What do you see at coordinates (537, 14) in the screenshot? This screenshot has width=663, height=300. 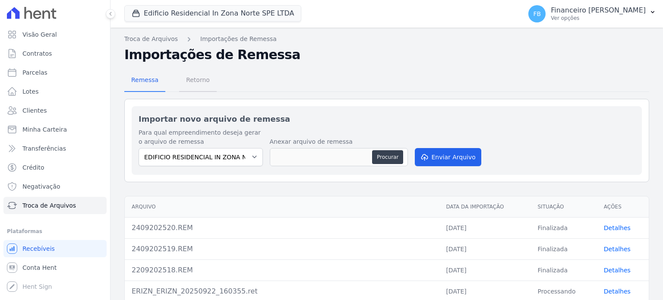 I see `span: FB` at bounding box center [537, 14].